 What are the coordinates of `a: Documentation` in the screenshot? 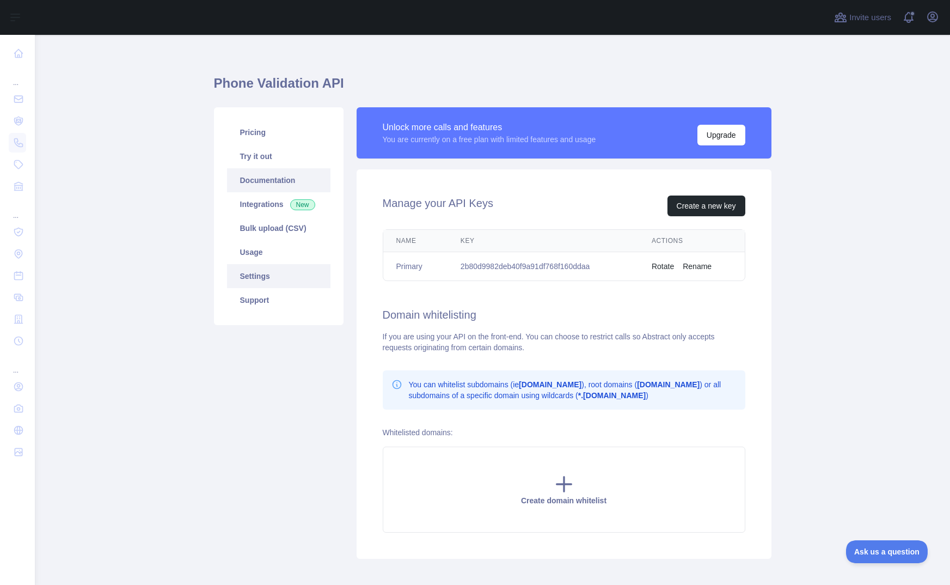 It's located at (279, 180).